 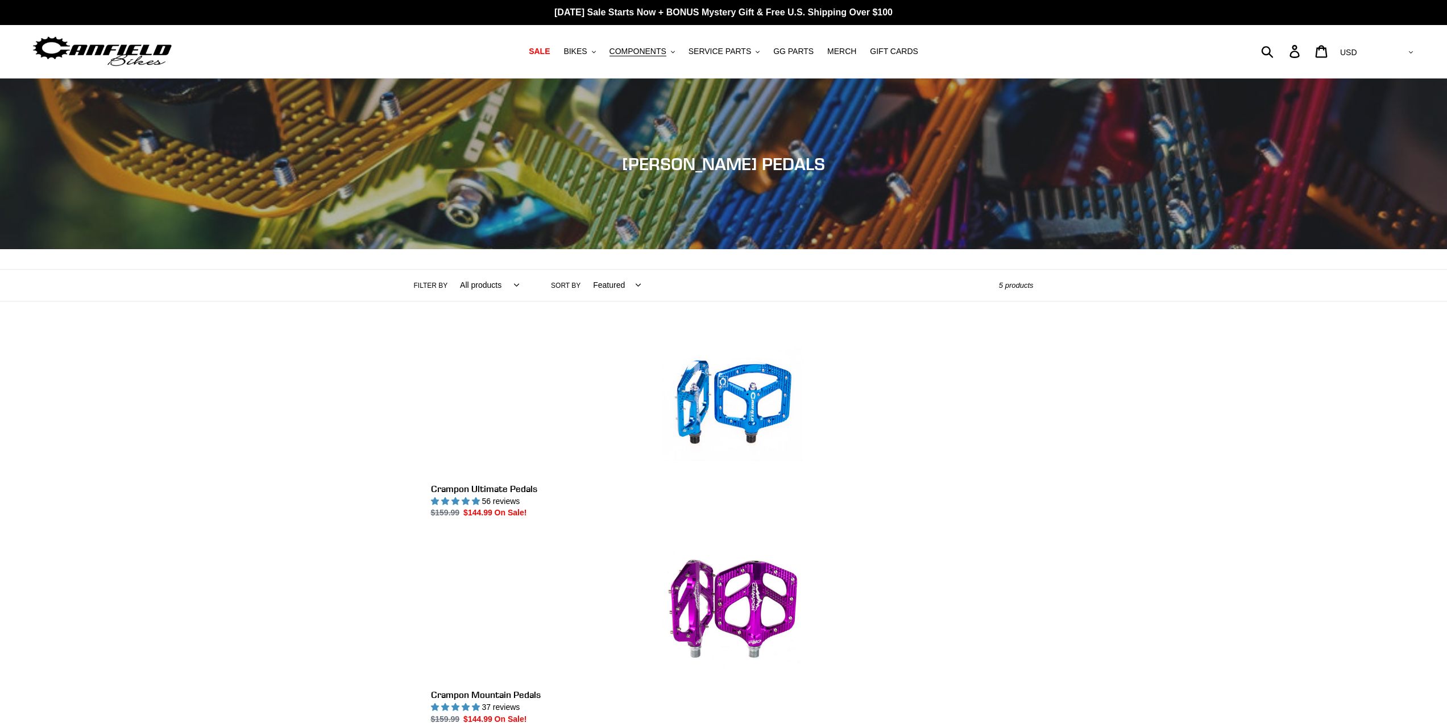 What do you see at coordinates (1282, 51) in the screenshot?
I see `input: Search` at bounding box center [1282, 51].